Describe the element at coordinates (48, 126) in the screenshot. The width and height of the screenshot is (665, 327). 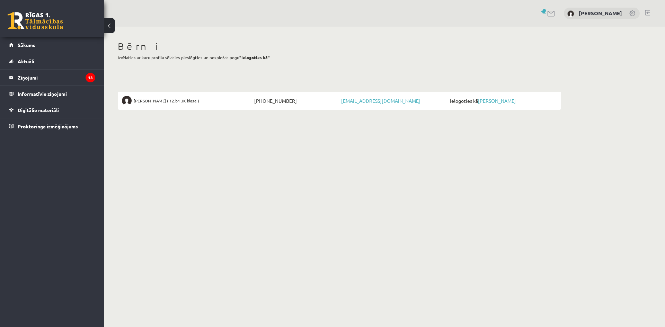
I see `span: Proktoringa izmēģinājums` at that location.